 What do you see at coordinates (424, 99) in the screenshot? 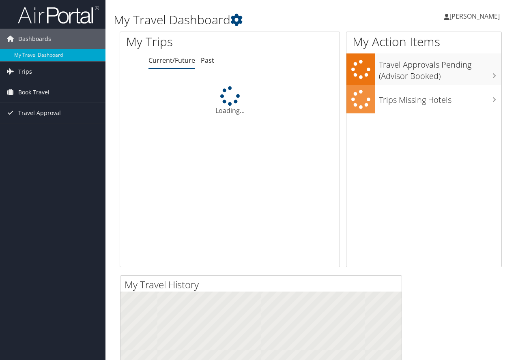
I see `a: Trips Missing Hotels` at bounding box center [424, 99].